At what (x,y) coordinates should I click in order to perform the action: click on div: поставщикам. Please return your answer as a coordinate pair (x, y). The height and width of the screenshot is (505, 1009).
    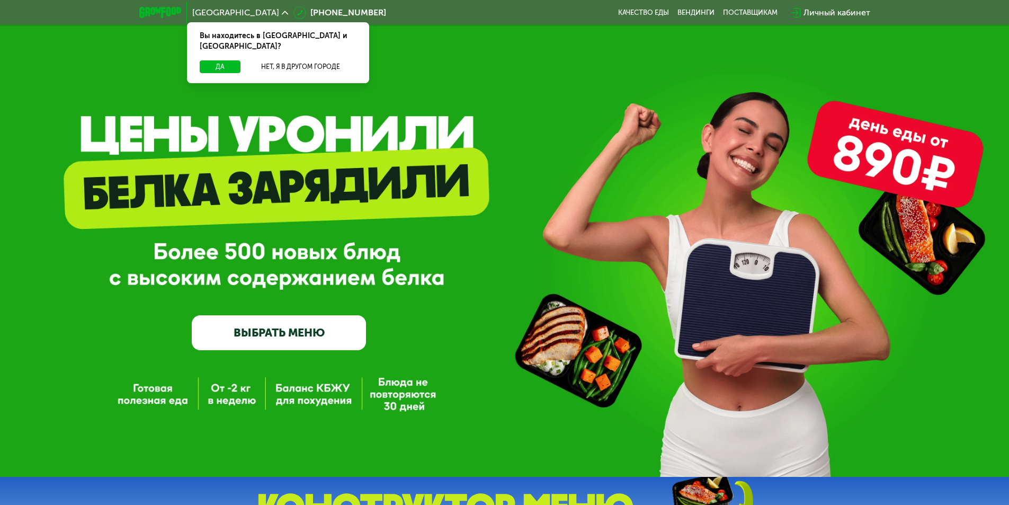
    Looking at the image, I should click on (750, 13).